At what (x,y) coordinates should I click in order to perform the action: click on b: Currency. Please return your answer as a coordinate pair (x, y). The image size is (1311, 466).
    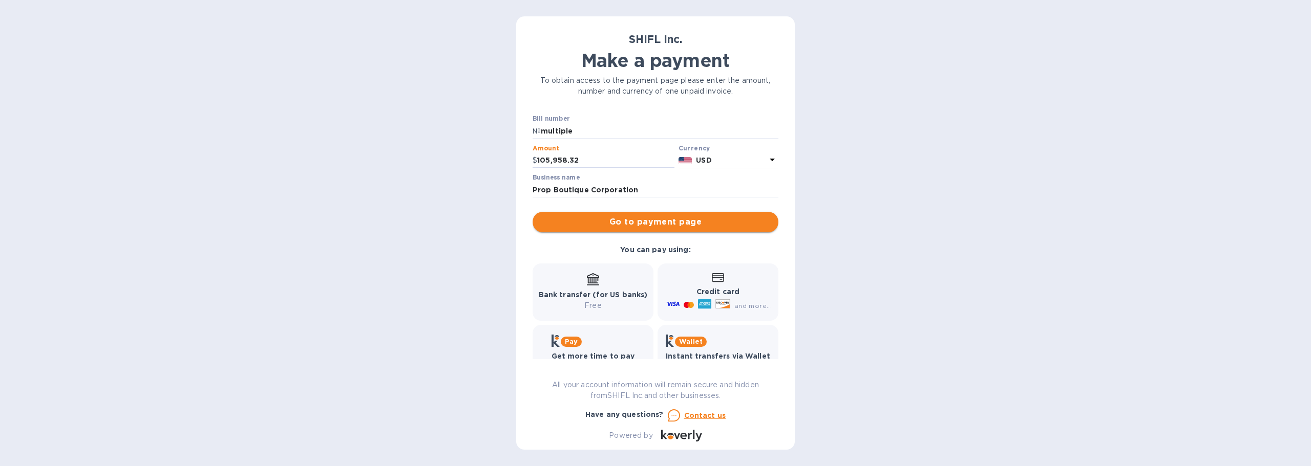
    Looking at the image, I should click on (694, 148).